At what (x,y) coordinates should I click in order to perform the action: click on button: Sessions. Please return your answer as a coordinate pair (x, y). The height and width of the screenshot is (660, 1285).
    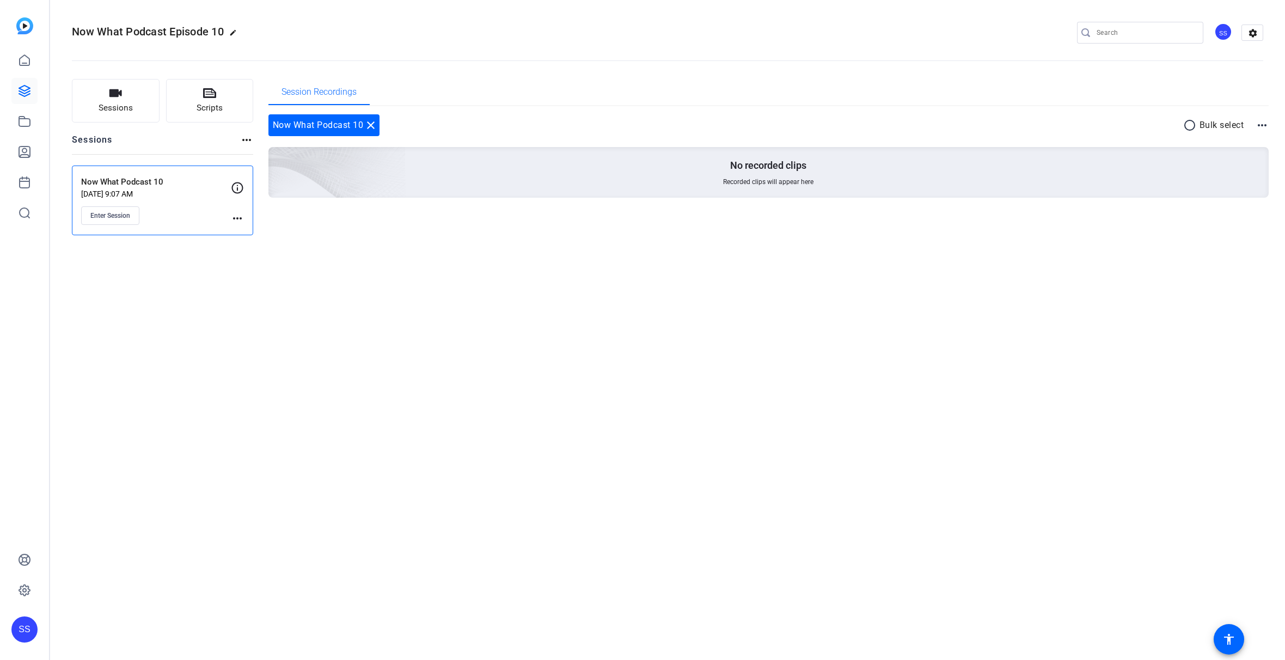
    Looking at the image, I should click on (115, 101).